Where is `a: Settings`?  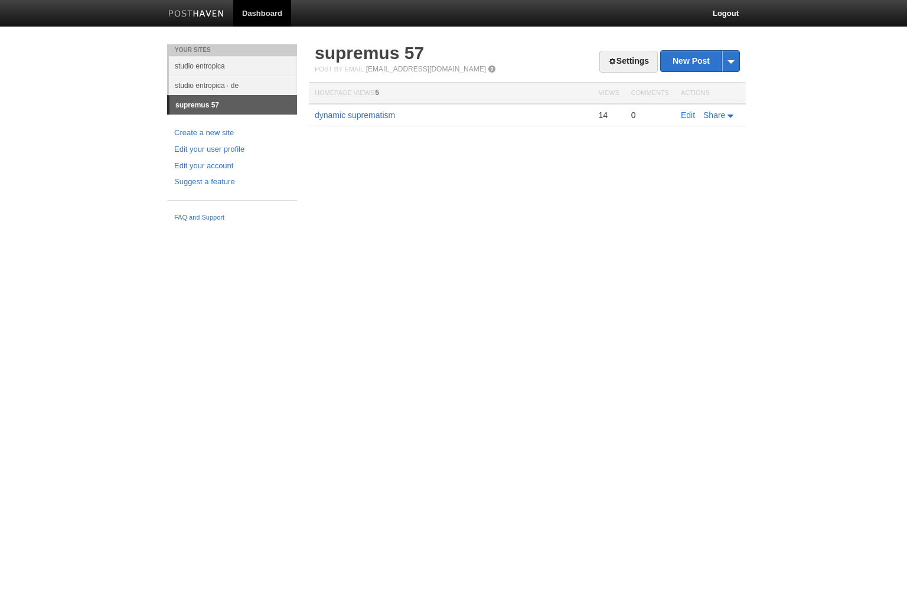 a: Settings is located at coordinates (628, 61).